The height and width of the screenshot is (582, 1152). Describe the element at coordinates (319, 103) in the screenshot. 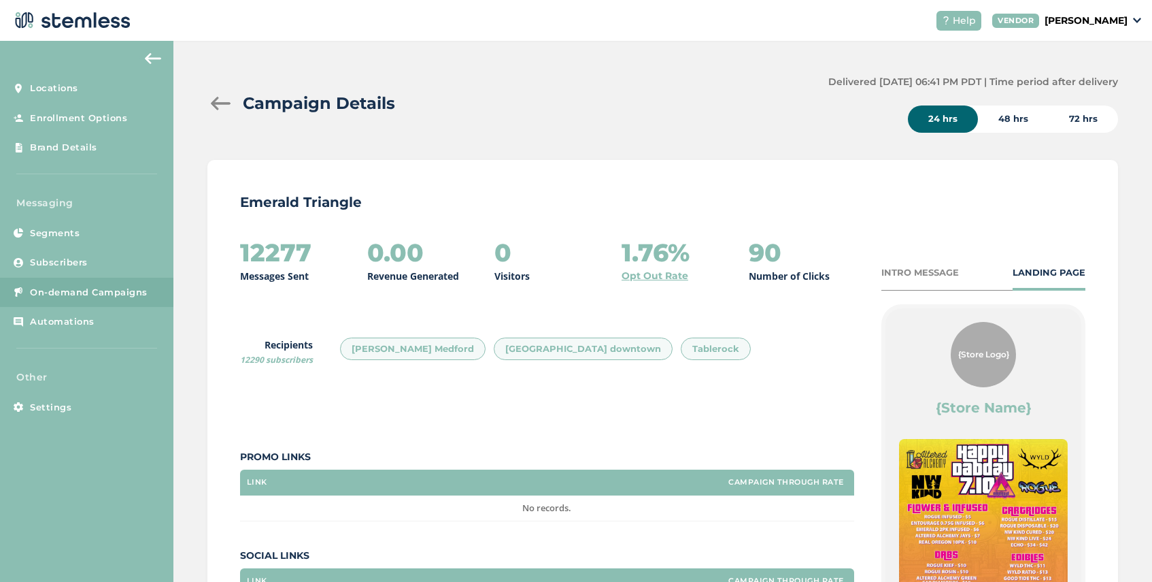

I see `h2: Campaign Details` at that location.